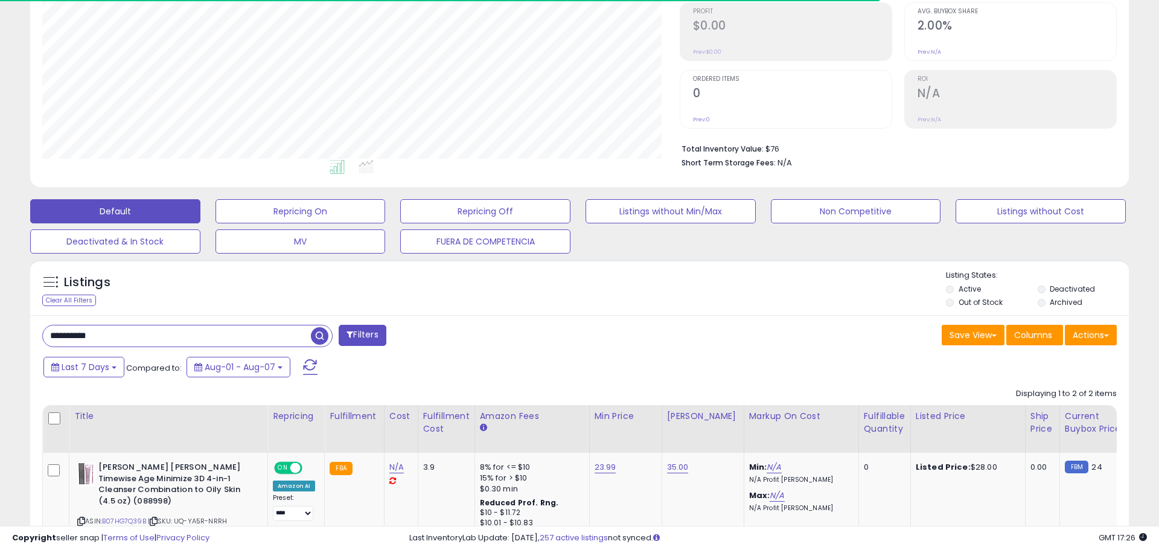  I want to click on a: 35.00, so click(678, 467).